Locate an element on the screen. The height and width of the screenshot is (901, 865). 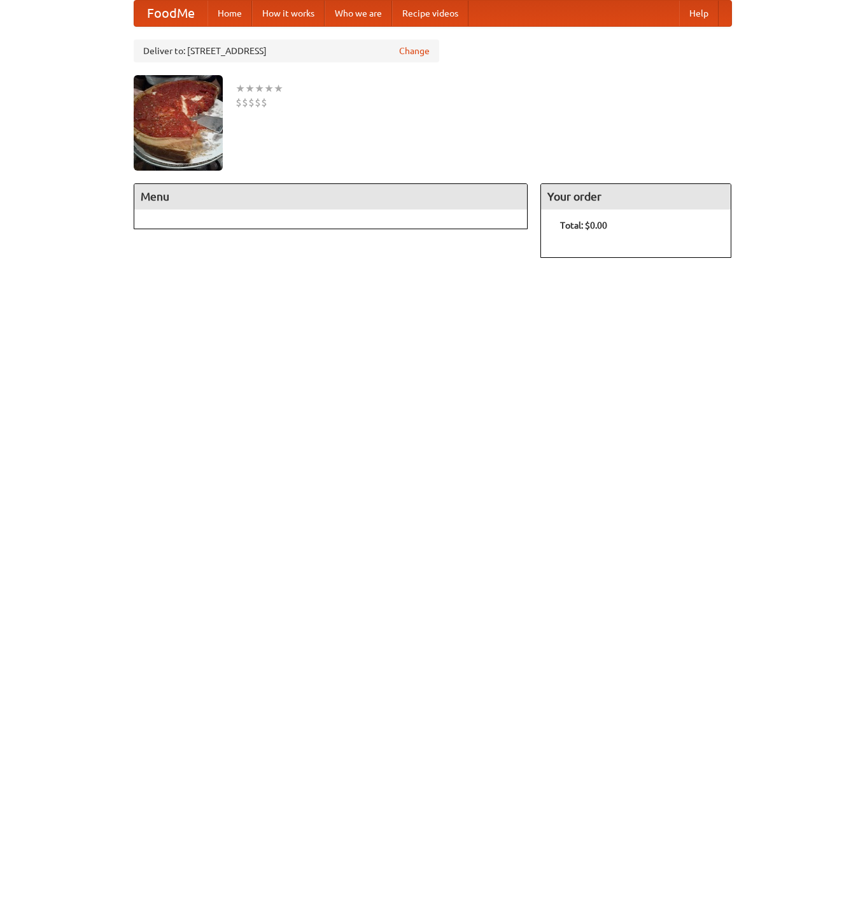
a: Who we are is located at coordinates (358, 13).